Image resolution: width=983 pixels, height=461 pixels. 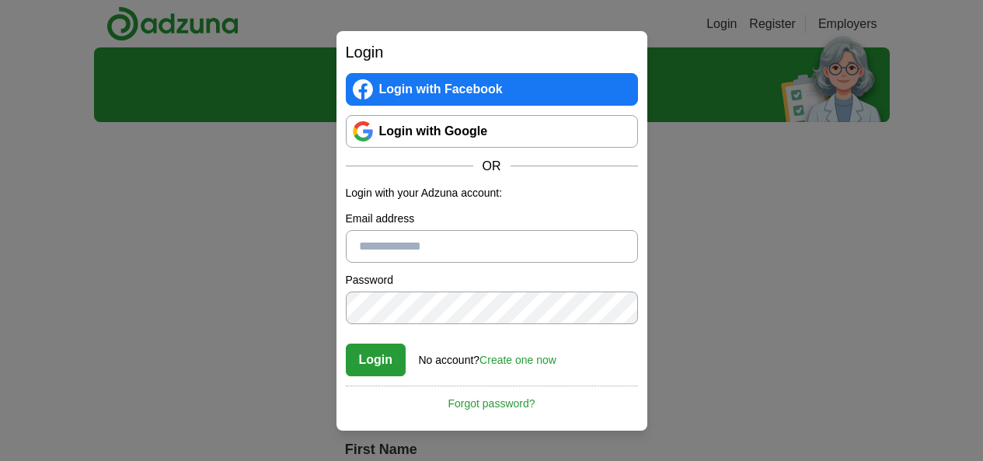 What do you see at coordinates (492, 280) in the screenshot?
I see `label: Password` at bounding box center [492, 280].